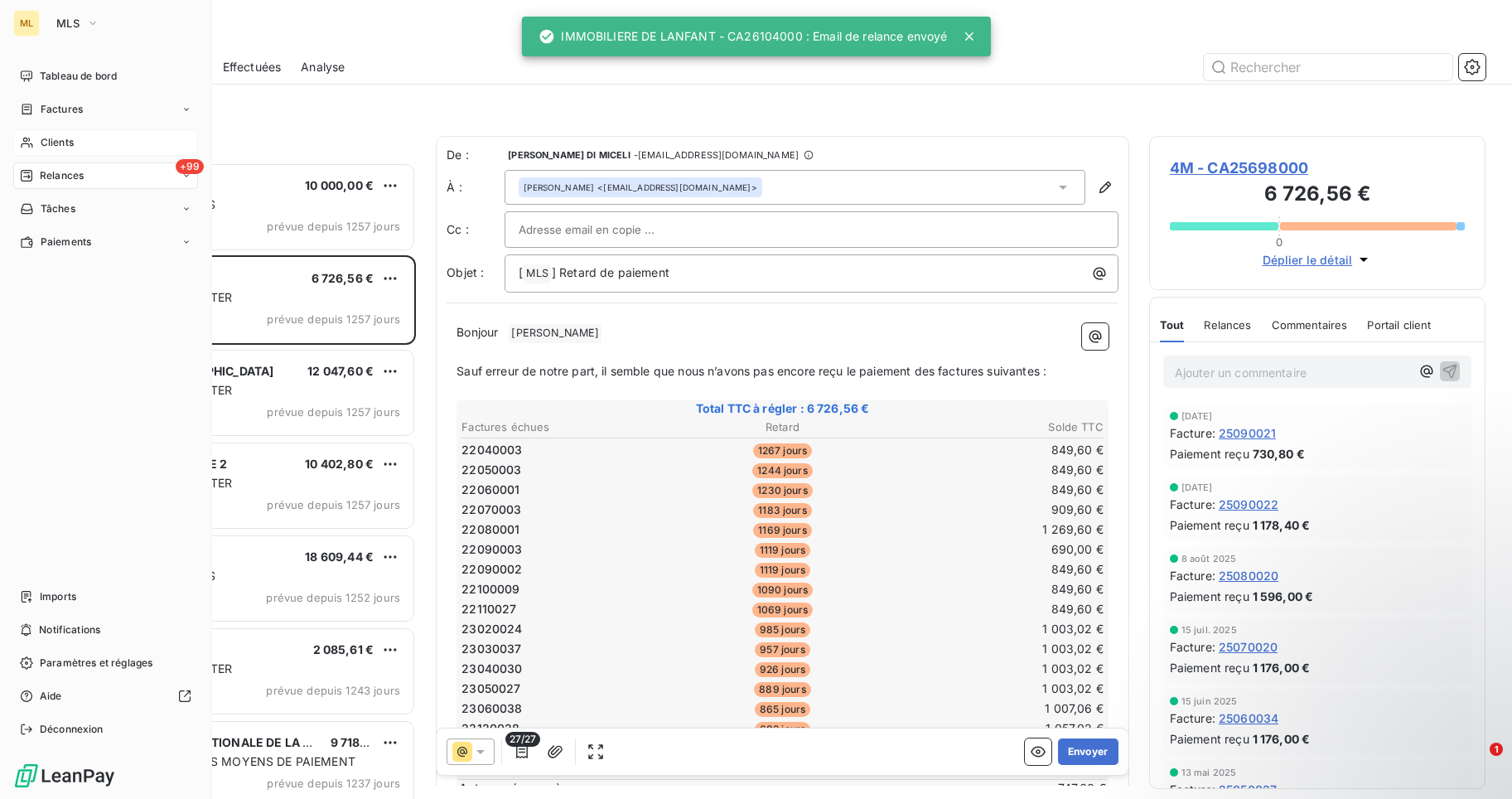 This screenshot has width=1512, height=799. Describe the element at coordinates (333, 690) in the screenshot. I see `span: prévue depuis 1243 jours` at that location.